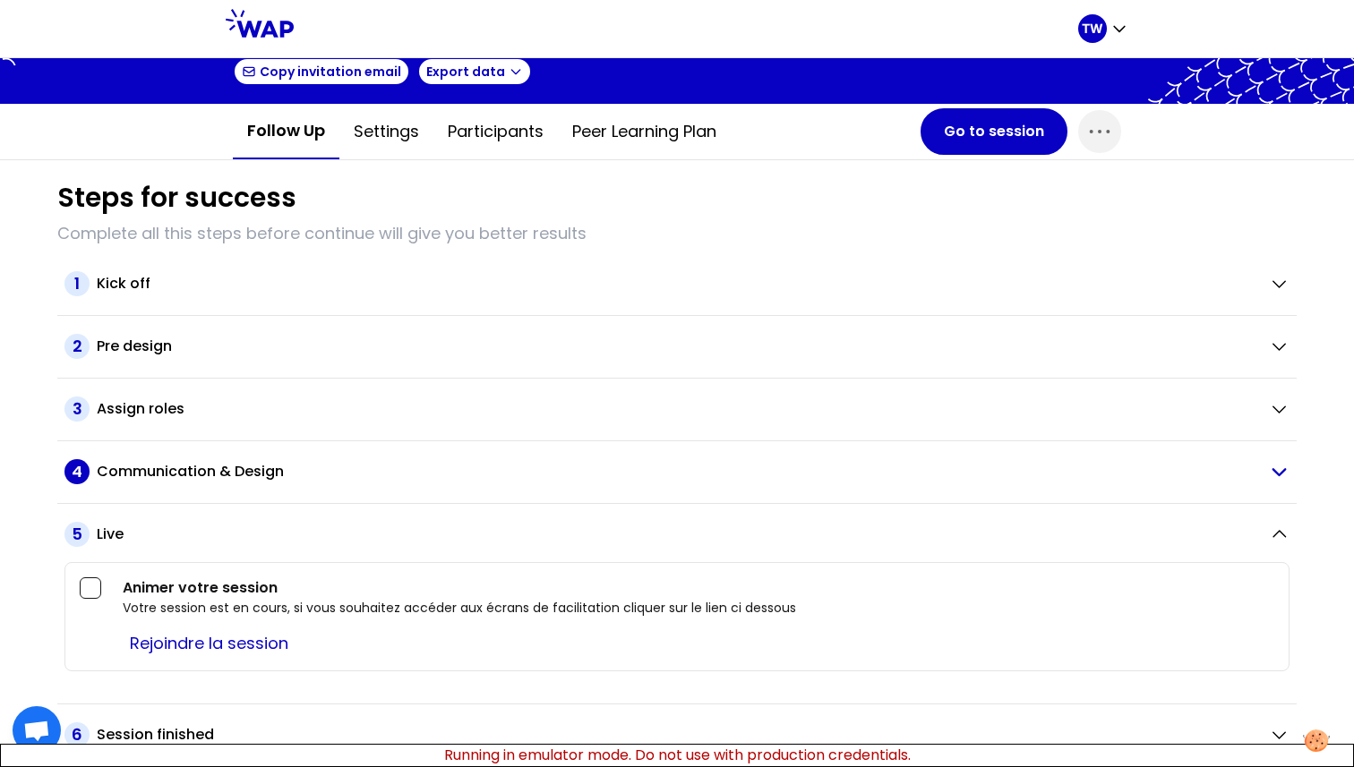 This screenshot has height=767, width=1354. I want to click on button: Participants, so click(495, 132).